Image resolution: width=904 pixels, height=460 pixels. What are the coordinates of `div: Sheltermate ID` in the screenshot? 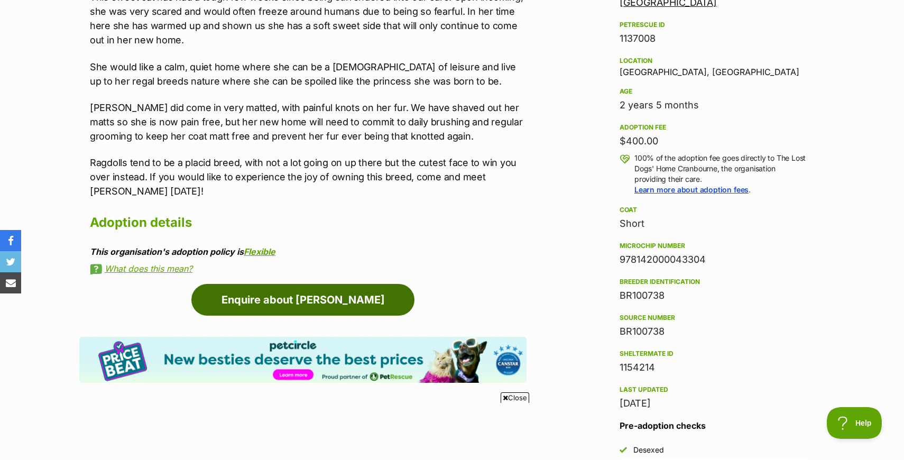 It's located at (713, 354).